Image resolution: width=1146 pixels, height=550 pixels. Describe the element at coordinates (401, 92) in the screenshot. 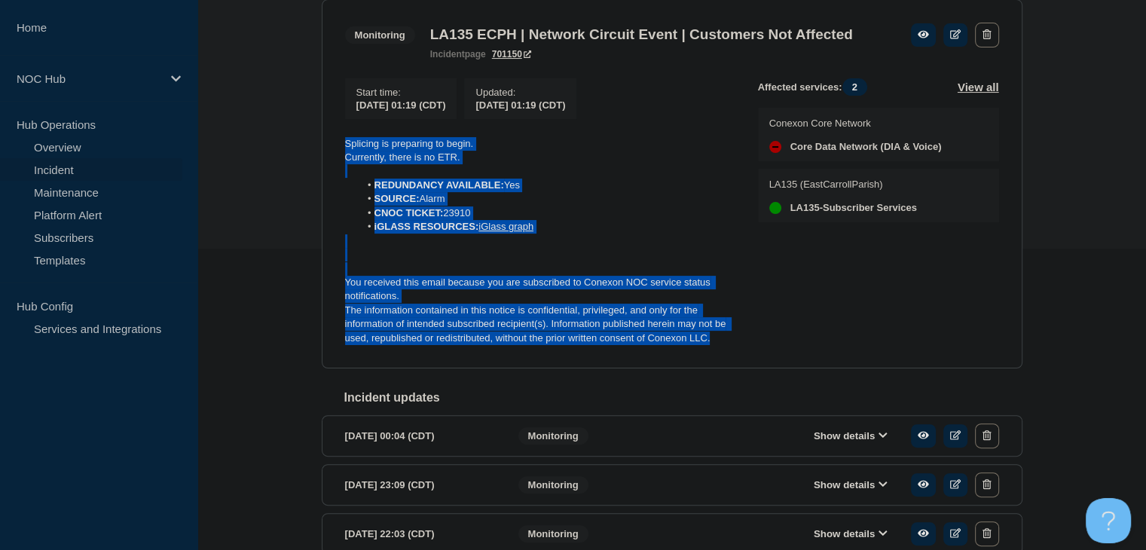

I see `p: Start time :` at that location.